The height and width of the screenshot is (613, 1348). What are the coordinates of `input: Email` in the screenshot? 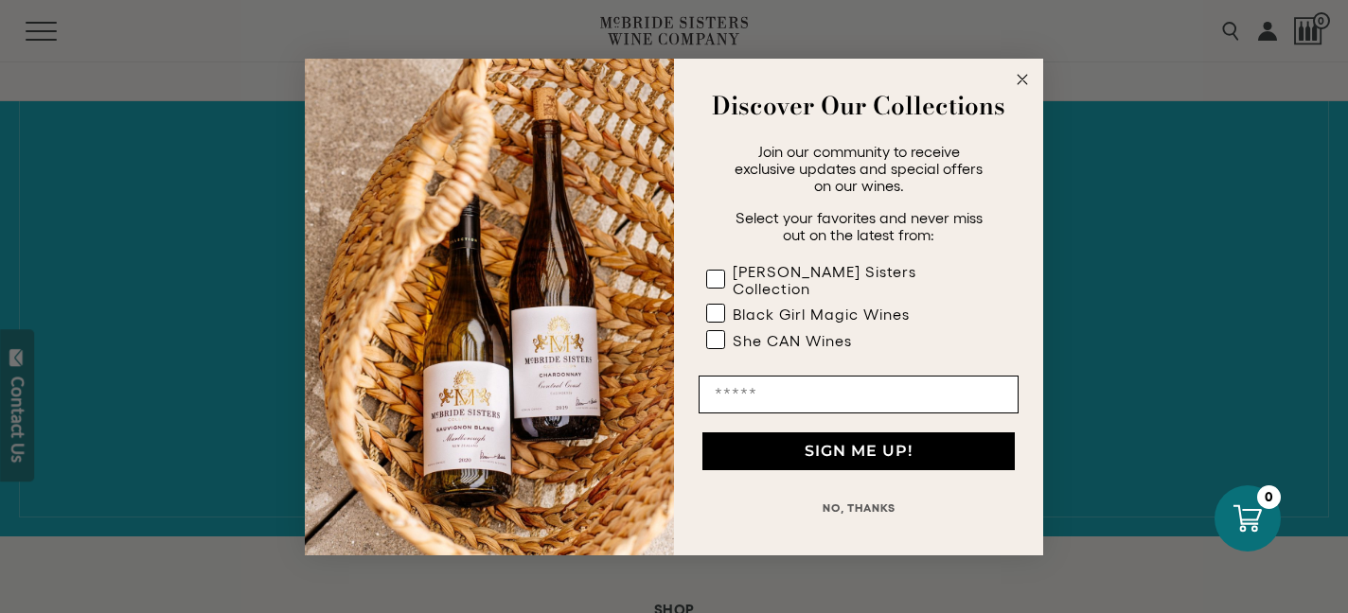 It's located at (859, 395).